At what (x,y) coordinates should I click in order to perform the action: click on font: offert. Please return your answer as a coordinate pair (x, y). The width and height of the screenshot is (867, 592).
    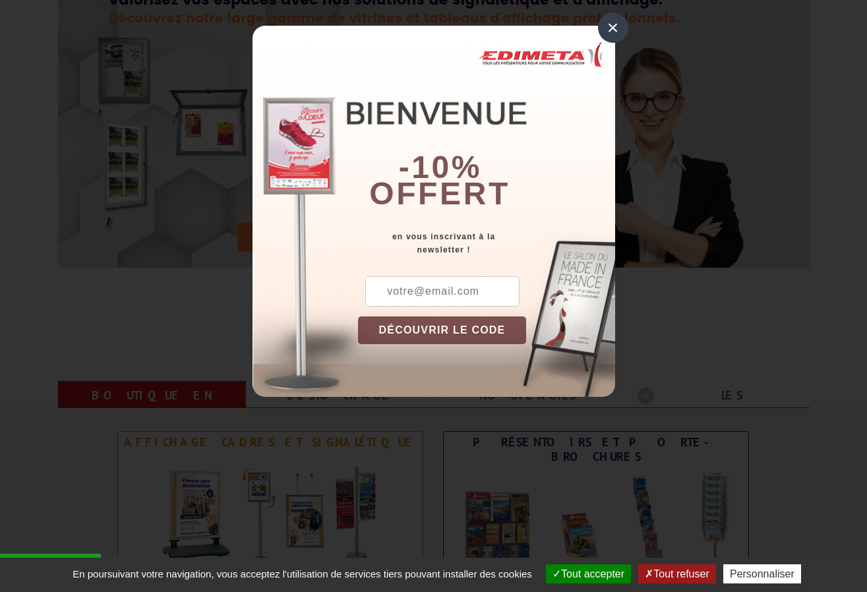
    Looking at the image, I should click on (440, 193).